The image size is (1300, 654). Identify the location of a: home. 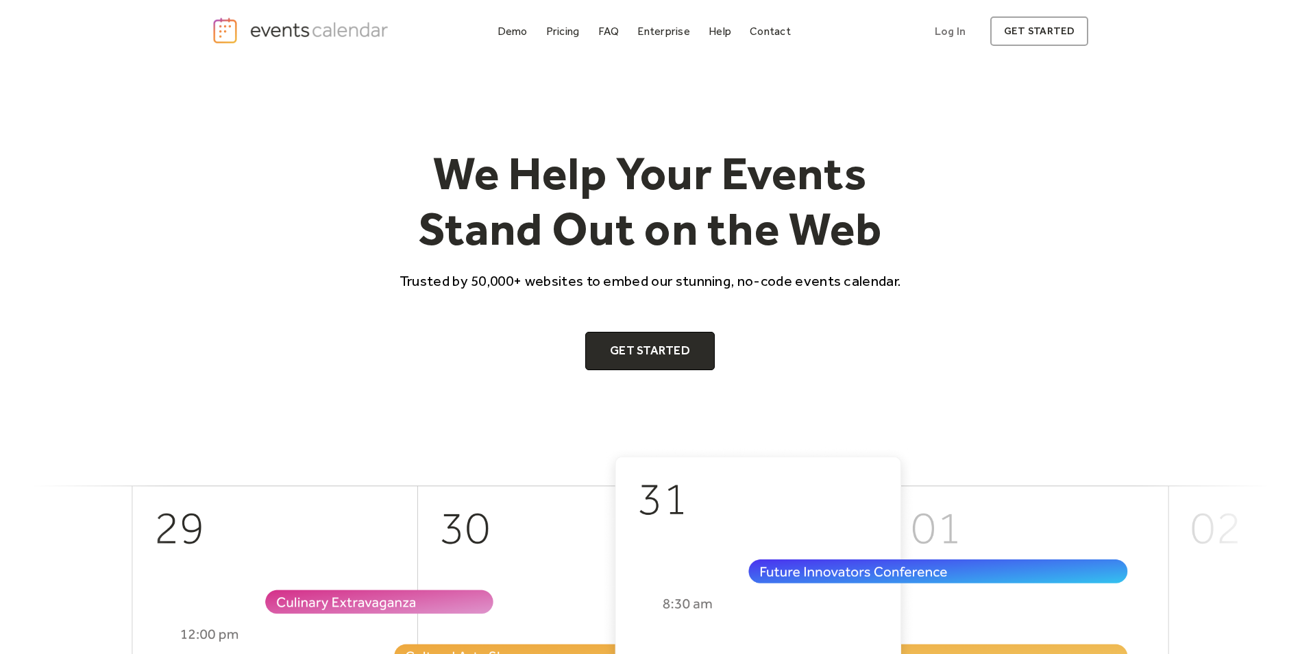
(302, 30).